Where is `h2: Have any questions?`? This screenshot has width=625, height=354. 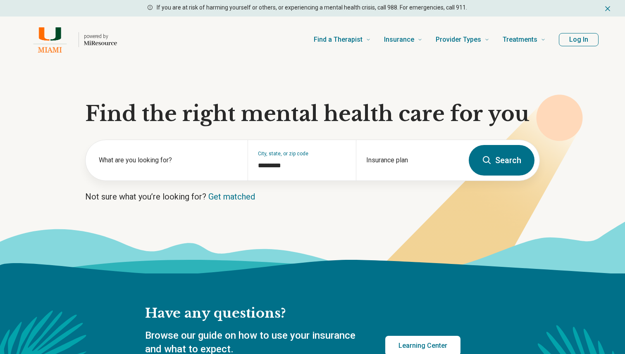
h2: Have any questions? is located at coordinates (303, 314).